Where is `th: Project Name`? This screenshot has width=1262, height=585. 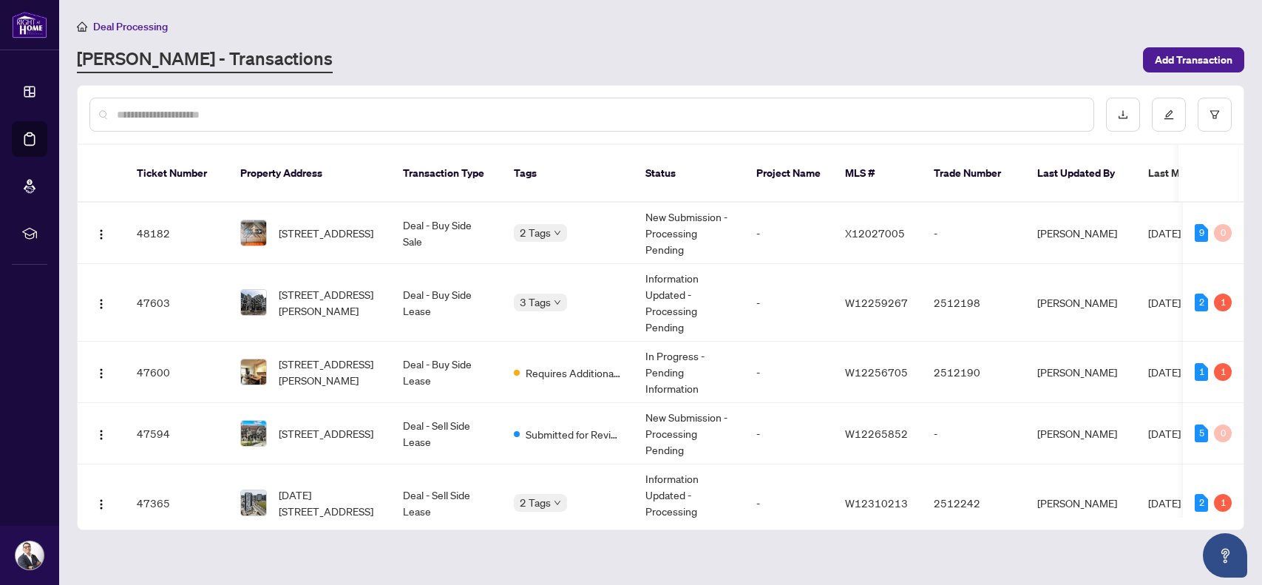
th: Project Name is located at coordinates (789, 174).